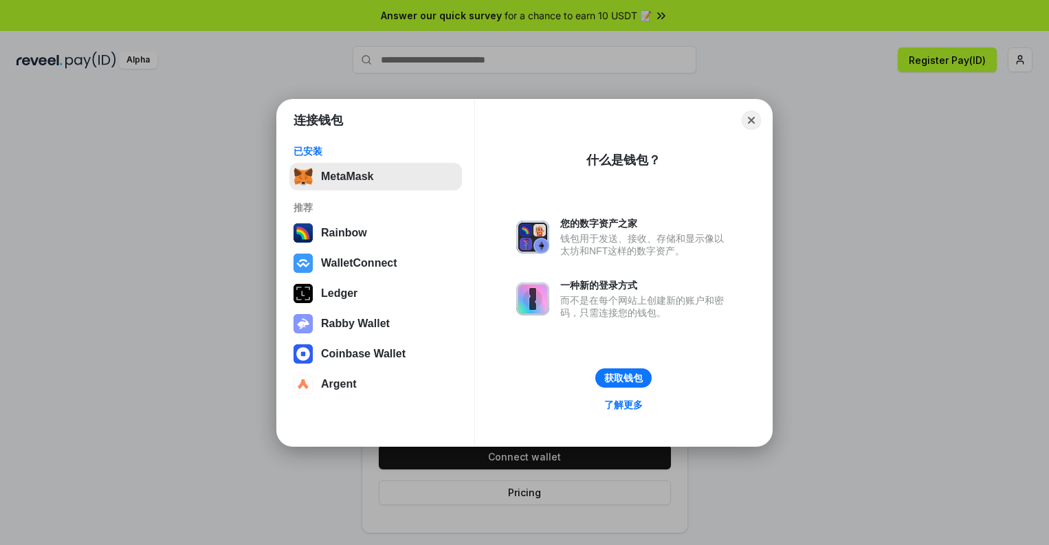  What do you see at coordinates (339, 384) in the screenshot?
I see `div: Argent` at bounding box center [339, 384].